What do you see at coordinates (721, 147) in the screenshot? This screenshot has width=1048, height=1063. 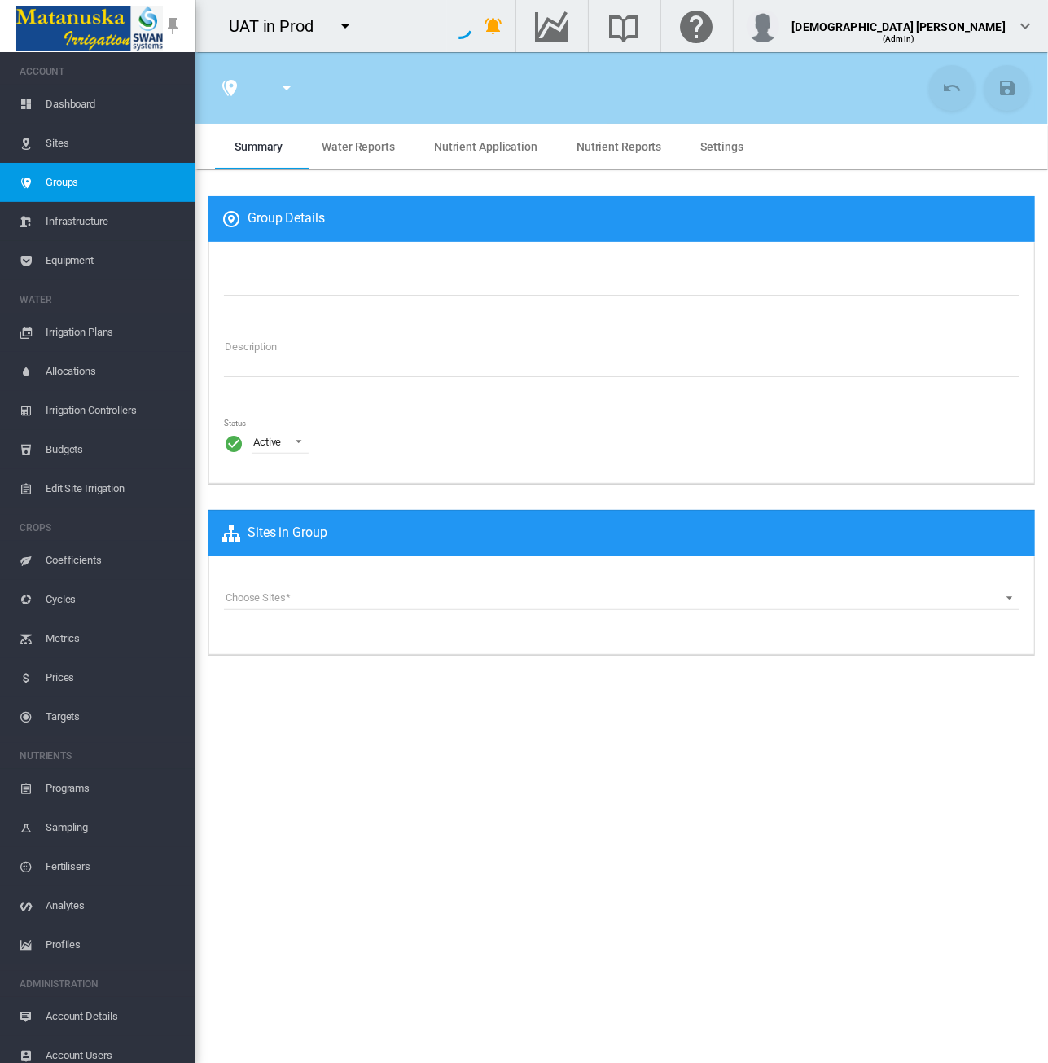 I see `span: Settings` at bounding box center [721, 147].